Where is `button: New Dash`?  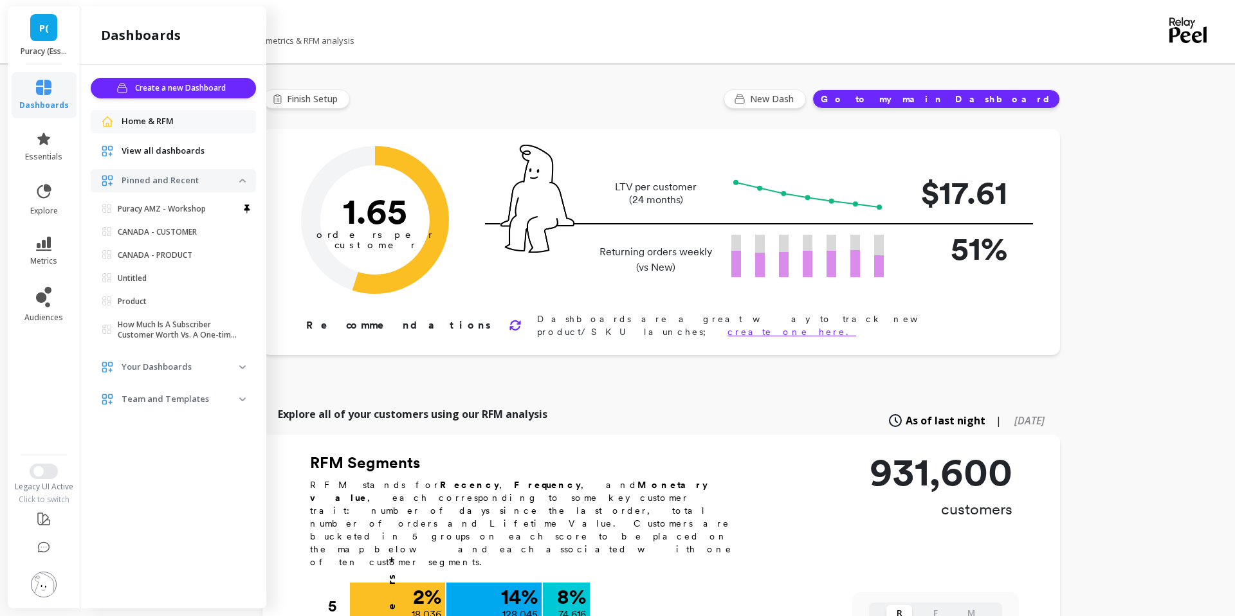 button: New Dash is located at coordinates (764, 99).